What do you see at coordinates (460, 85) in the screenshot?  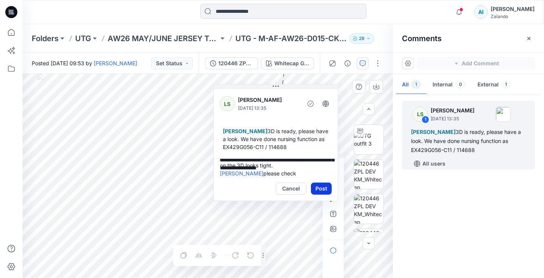 I see `span: 0` at bounding box center [460, 85].